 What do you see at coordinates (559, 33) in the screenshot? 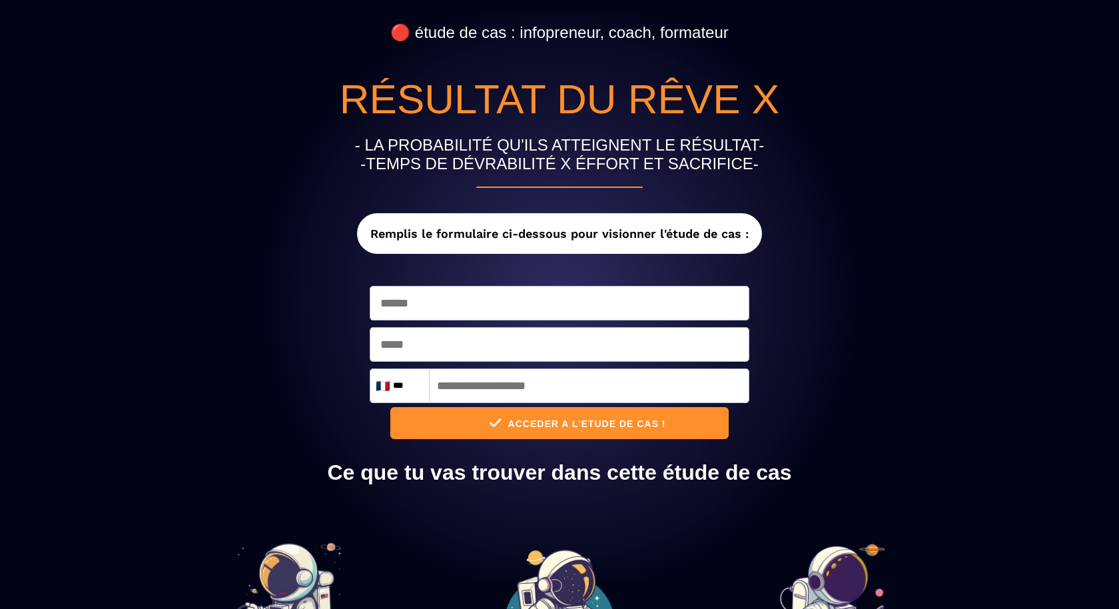
I see `h2: 🔴 étude de cas : infopreneur, coach, formateur` at bounding box center [559, 33].